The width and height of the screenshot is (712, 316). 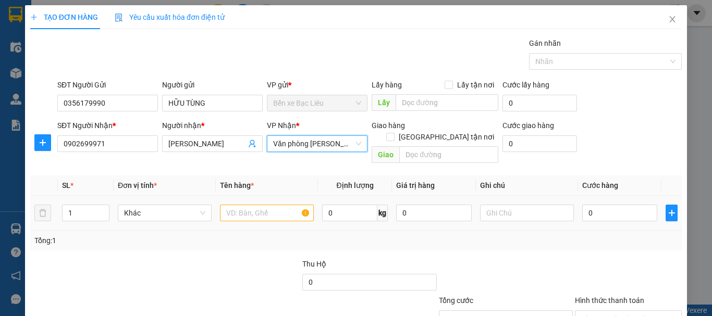 I want to click on label: Hình thức thanh toán, so click(x=609, y=301).